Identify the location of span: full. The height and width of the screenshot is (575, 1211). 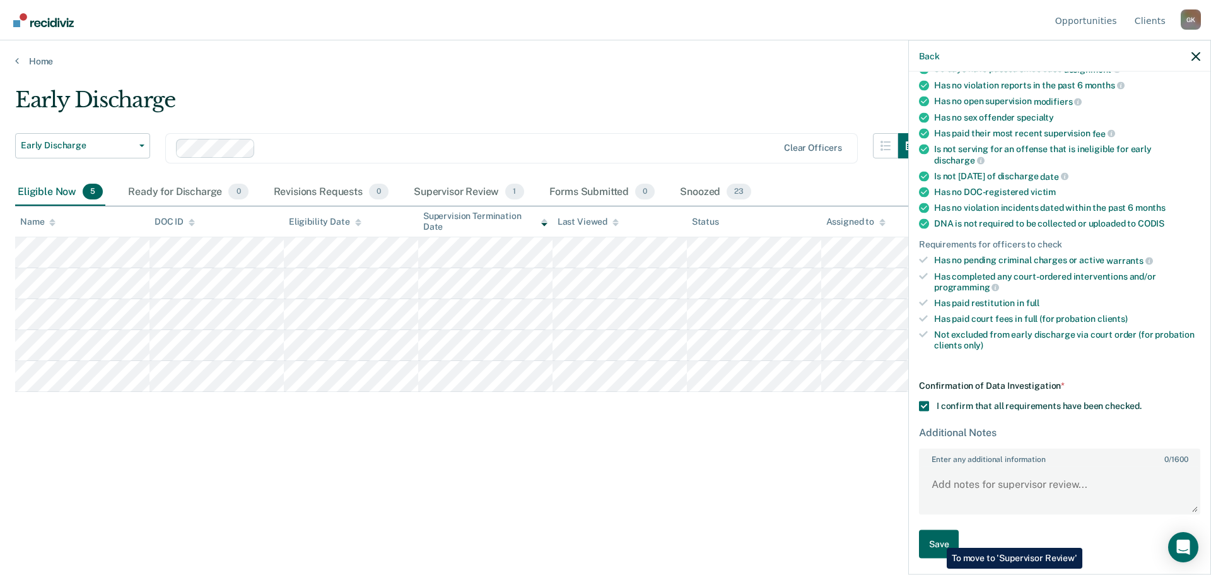
(1032, 303).